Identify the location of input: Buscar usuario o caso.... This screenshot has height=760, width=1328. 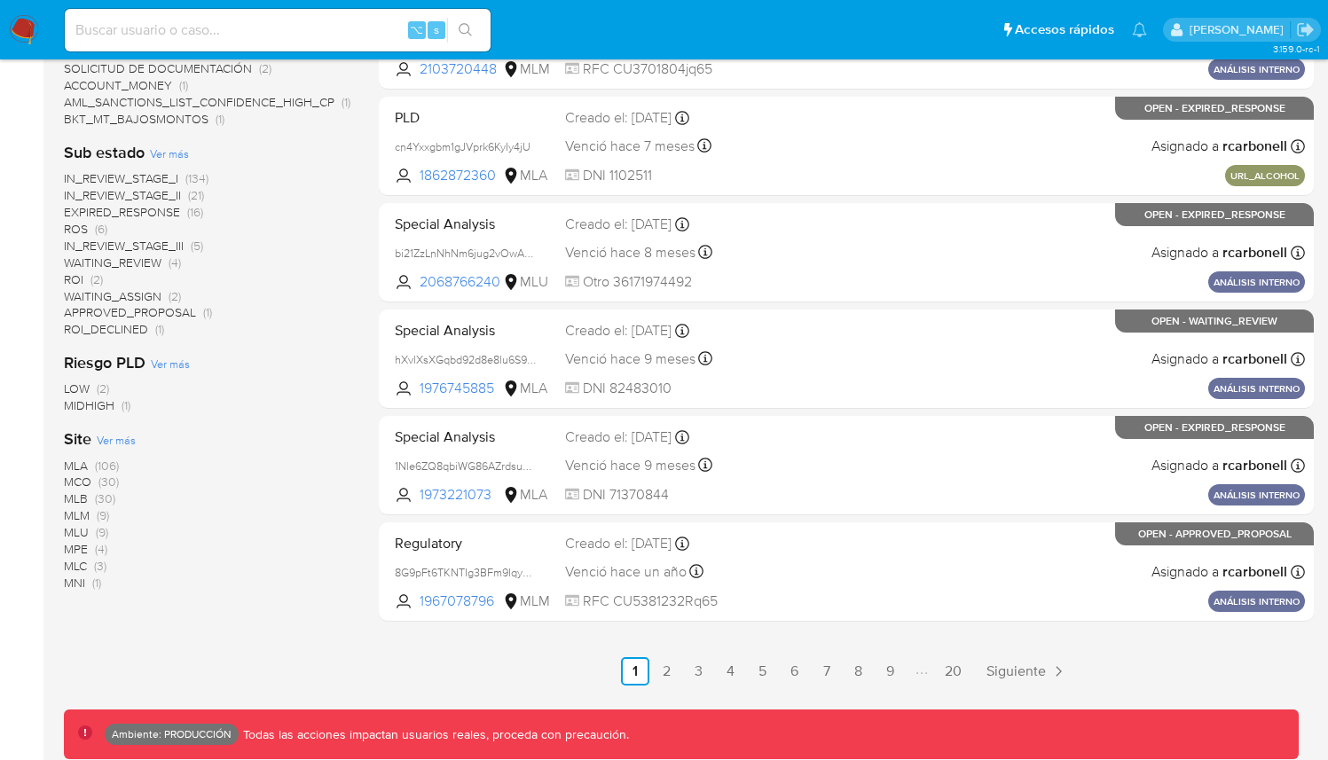
(278, 30).